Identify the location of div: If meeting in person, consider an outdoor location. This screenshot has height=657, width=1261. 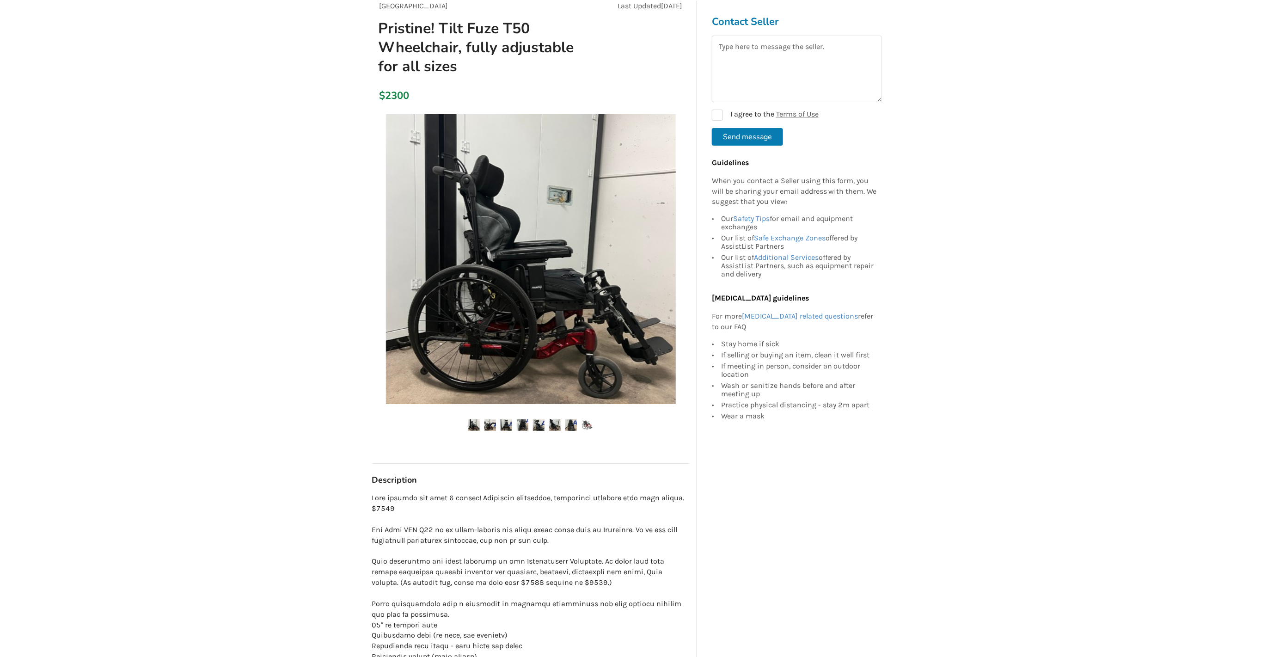
(799, 370).